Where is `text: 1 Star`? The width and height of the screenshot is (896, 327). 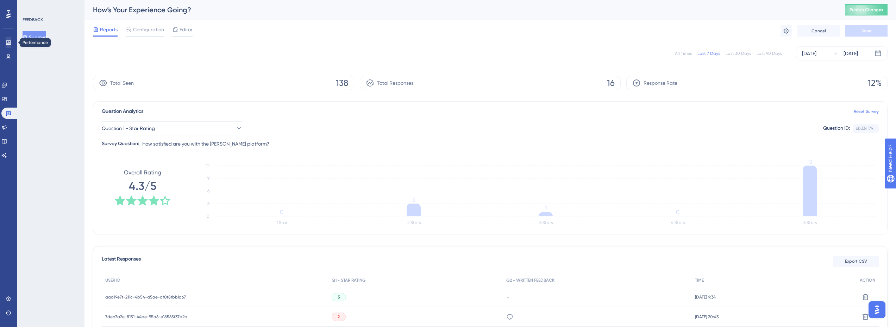 text: 1 Star is located at coordinates (282, 223).